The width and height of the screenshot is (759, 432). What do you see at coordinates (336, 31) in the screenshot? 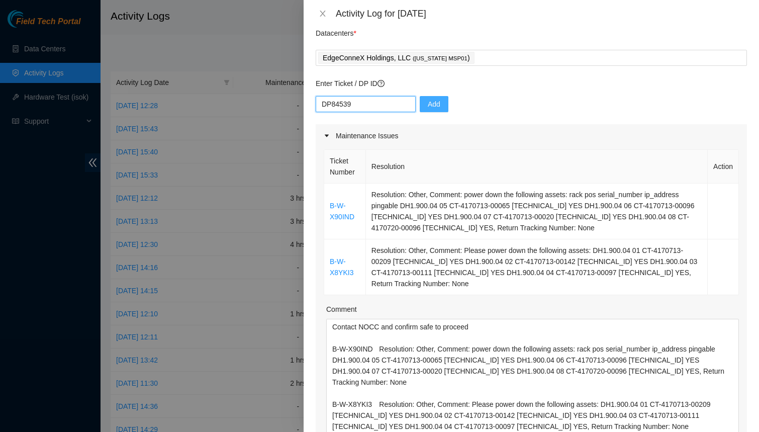
I see `p: Datacenters` at bounding box center [336, 31].